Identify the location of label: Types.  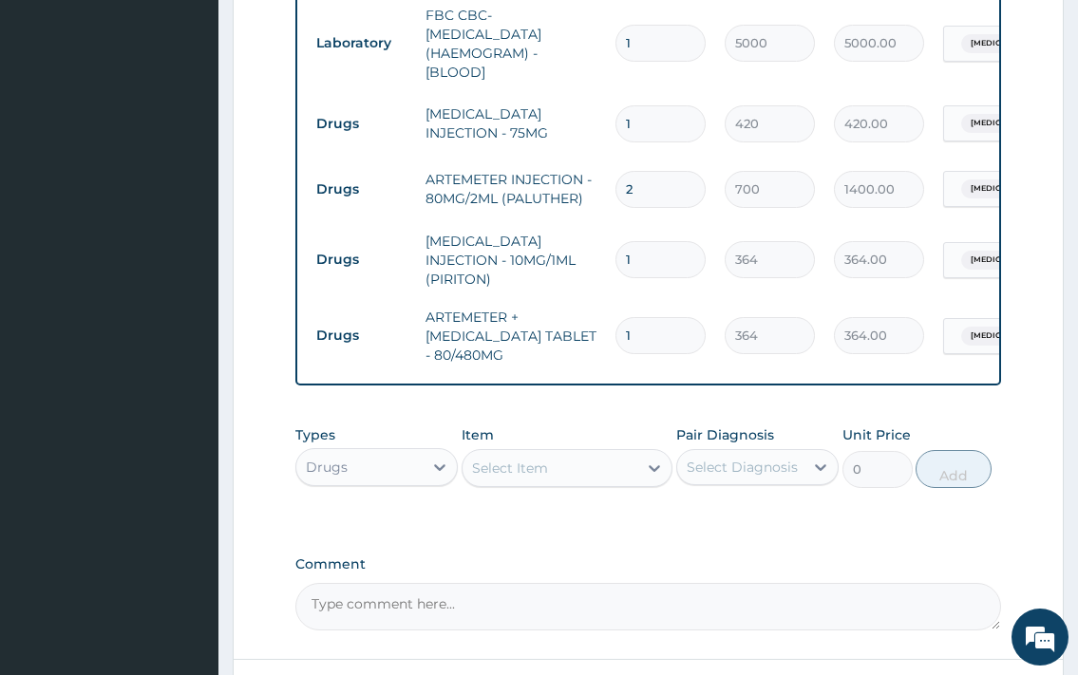
(315, 435).